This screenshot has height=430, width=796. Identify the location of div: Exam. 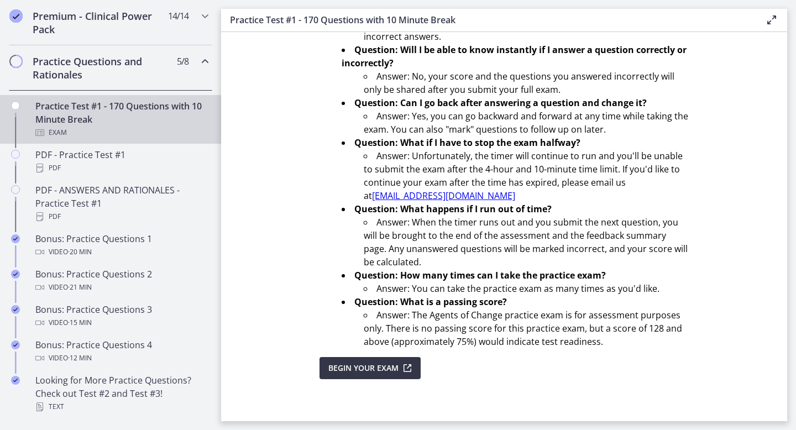
(122, 133).